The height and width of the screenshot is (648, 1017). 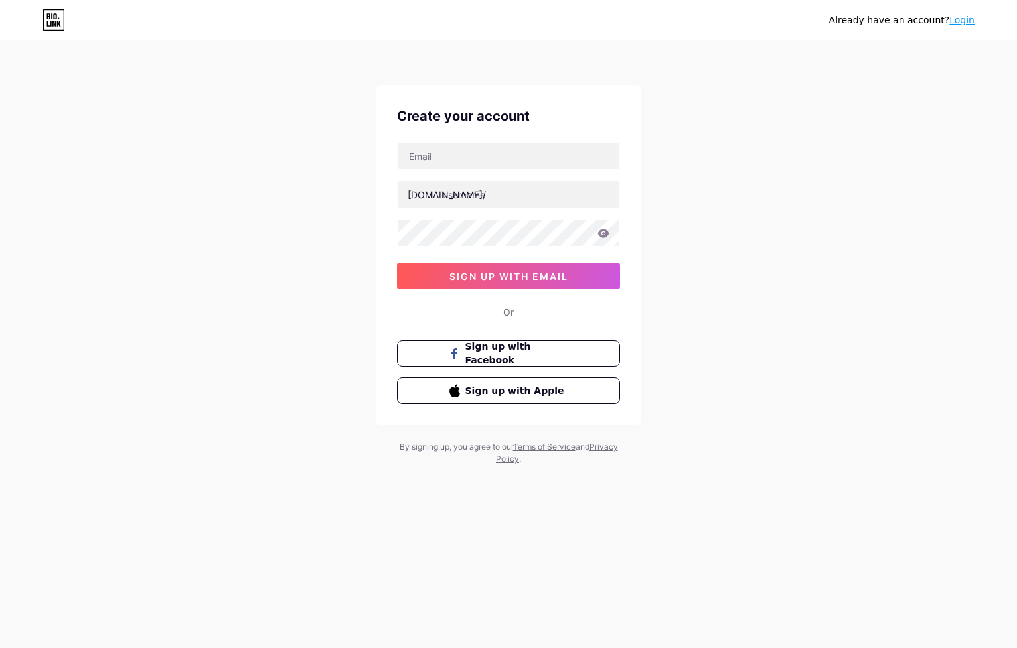 What do you see at coordinates (508, 194) in the screenshot?
I see `input: username` at bounding box center [508, 194].